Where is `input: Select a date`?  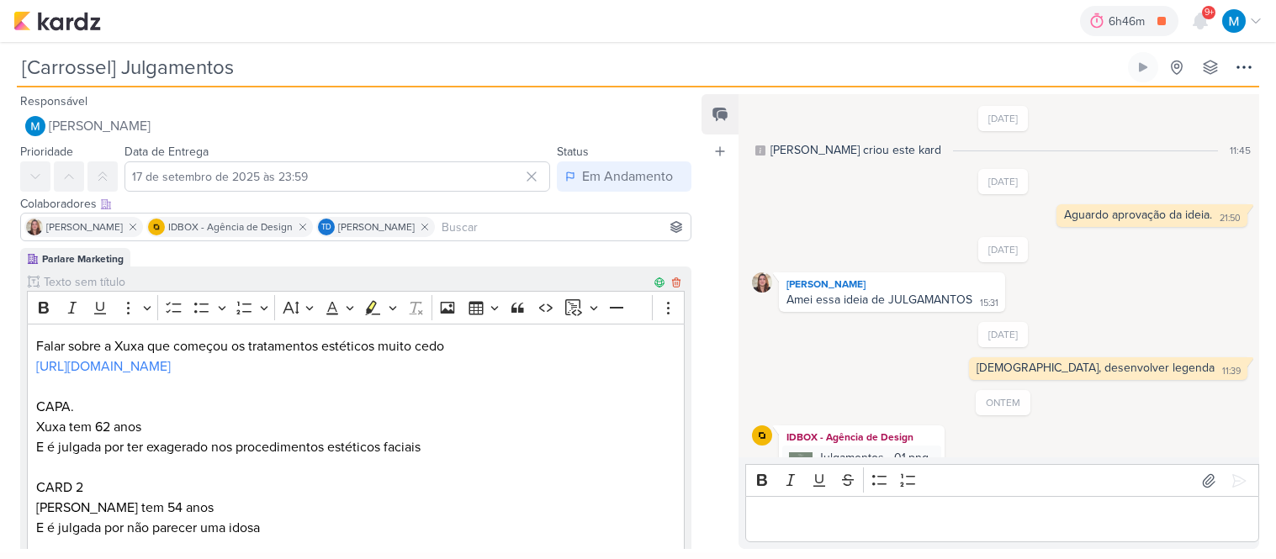
input: Select a date is located at coordinates (337, 177).